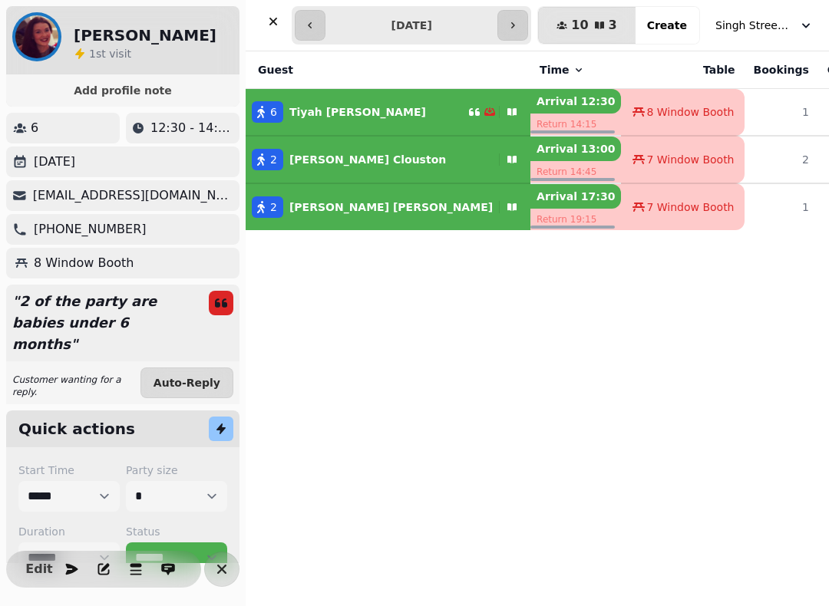  Describe the element at coordinates (576, 124) in the screenshot. I see `p: Return 14:15` at that location.